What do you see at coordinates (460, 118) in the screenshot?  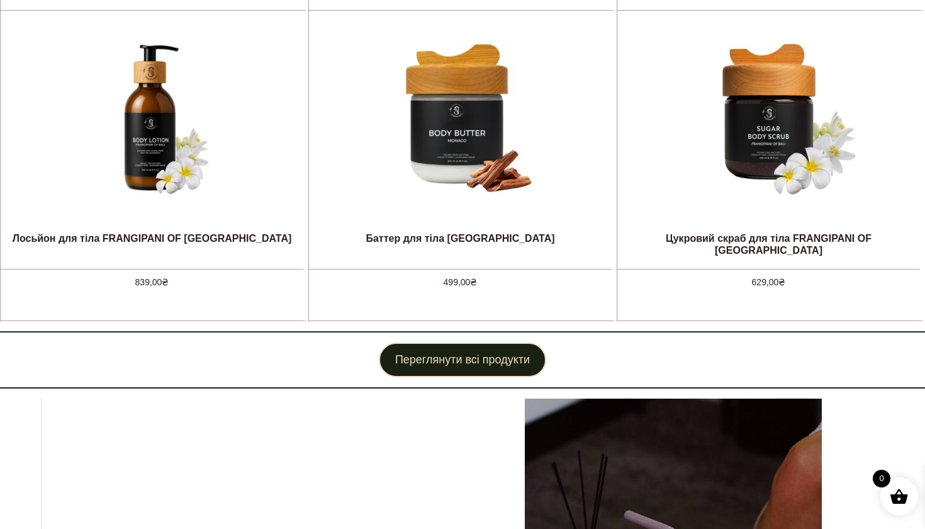 I see `img: Баттер для тіла MONACO` at bounding box center [460, 118].